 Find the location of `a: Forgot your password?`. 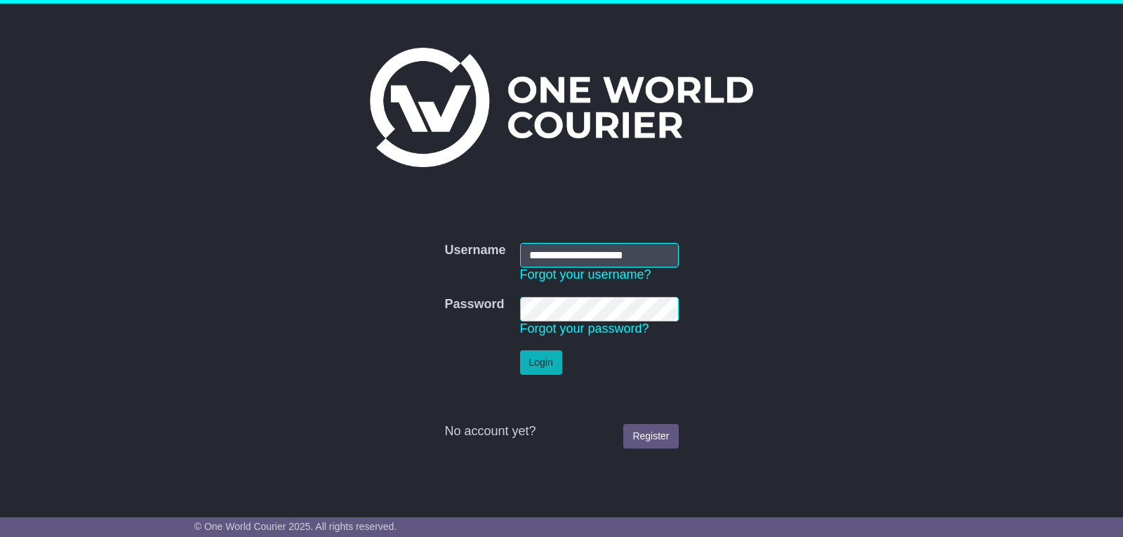

a: Forgot your password? is located at coordinates (585, 329).